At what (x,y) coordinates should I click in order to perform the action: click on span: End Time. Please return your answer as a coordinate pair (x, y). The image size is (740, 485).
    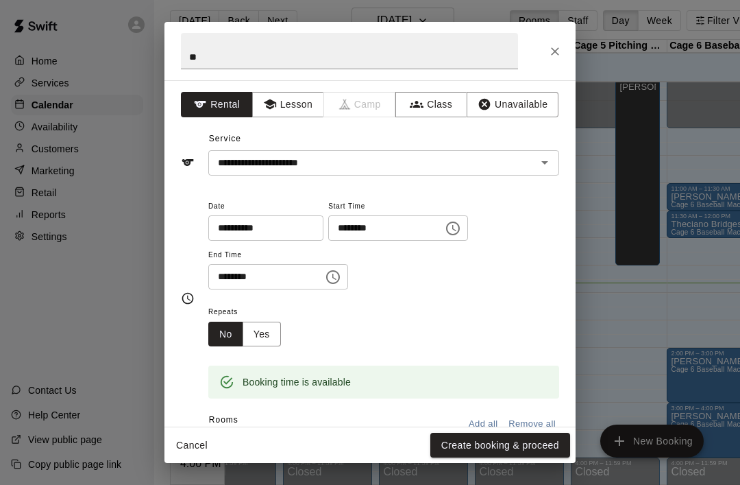
    Looking at the image, I should click on (278, 255).